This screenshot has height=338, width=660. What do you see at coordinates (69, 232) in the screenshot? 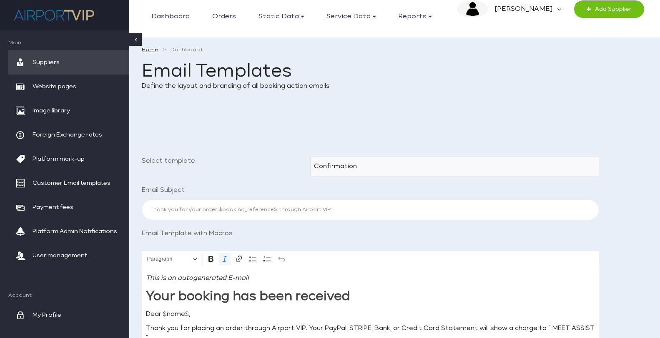
I see `a: Platform Admin Notifications` at bounding box center [69, 232].